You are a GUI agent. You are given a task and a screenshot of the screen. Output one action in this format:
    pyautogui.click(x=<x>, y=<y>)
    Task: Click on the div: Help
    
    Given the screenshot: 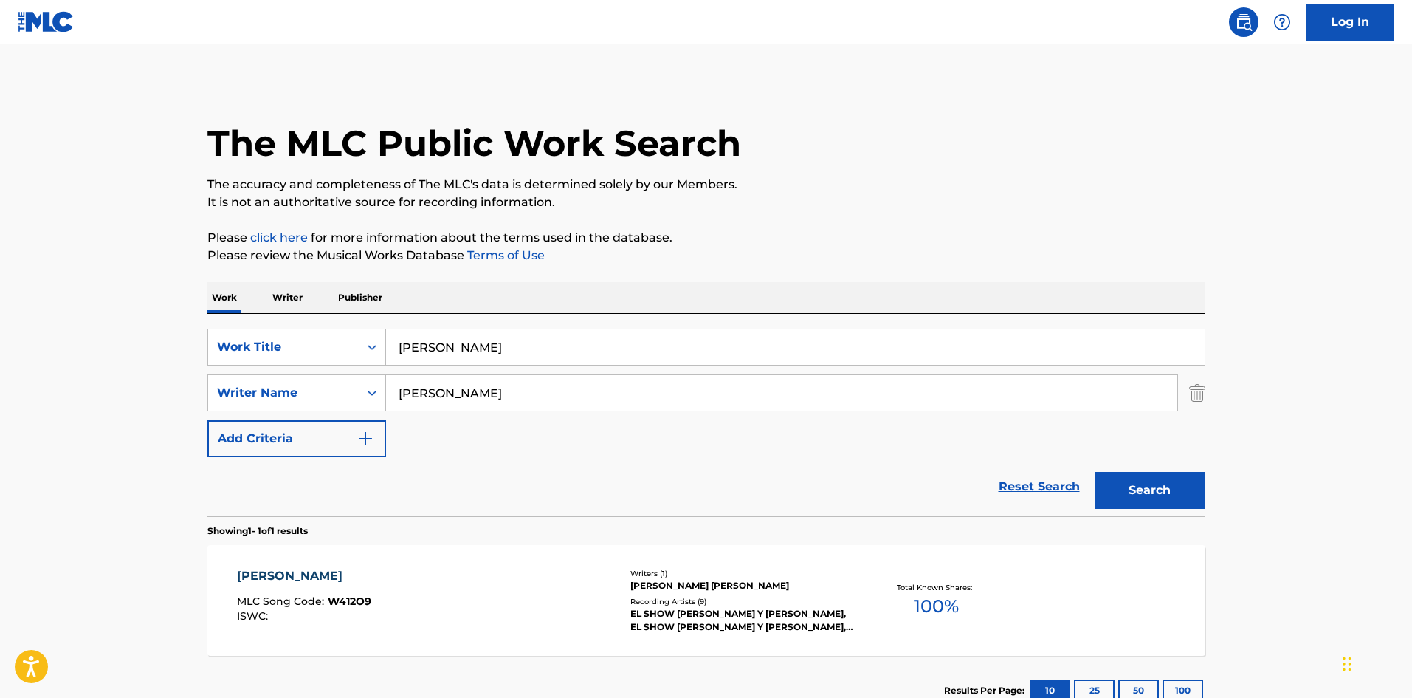 What is the action you would take?
    pyautogui.click(x=1282, y=22)
    